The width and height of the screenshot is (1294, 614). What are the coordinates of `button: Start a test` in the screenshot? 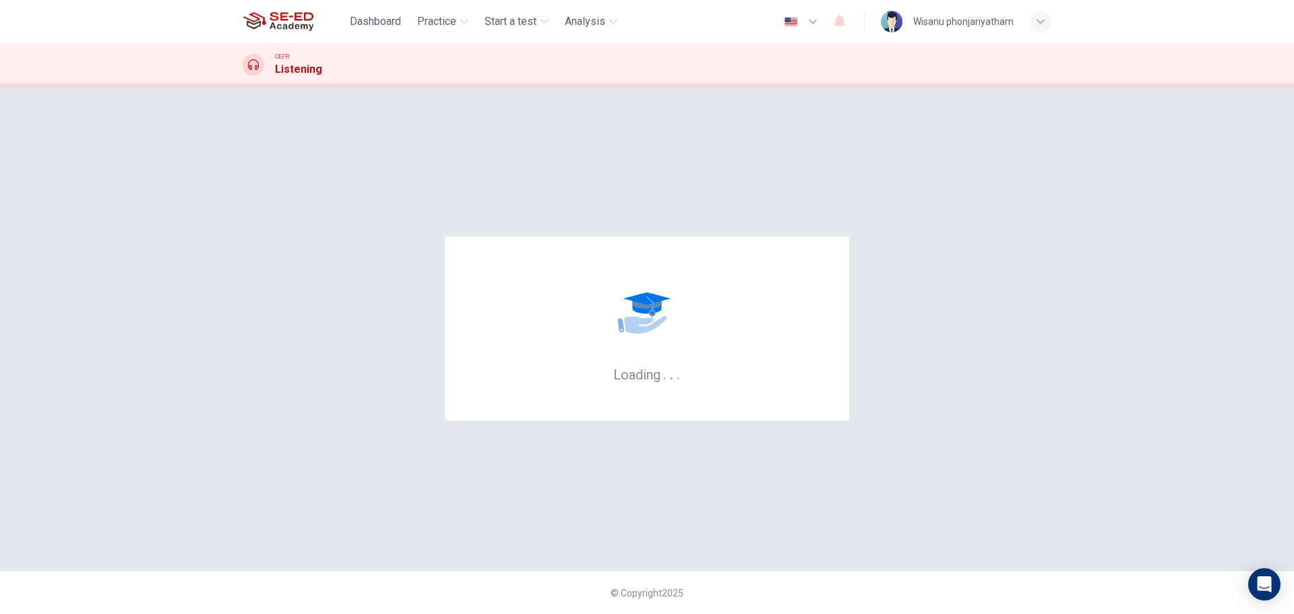 It's located at (516, 22).